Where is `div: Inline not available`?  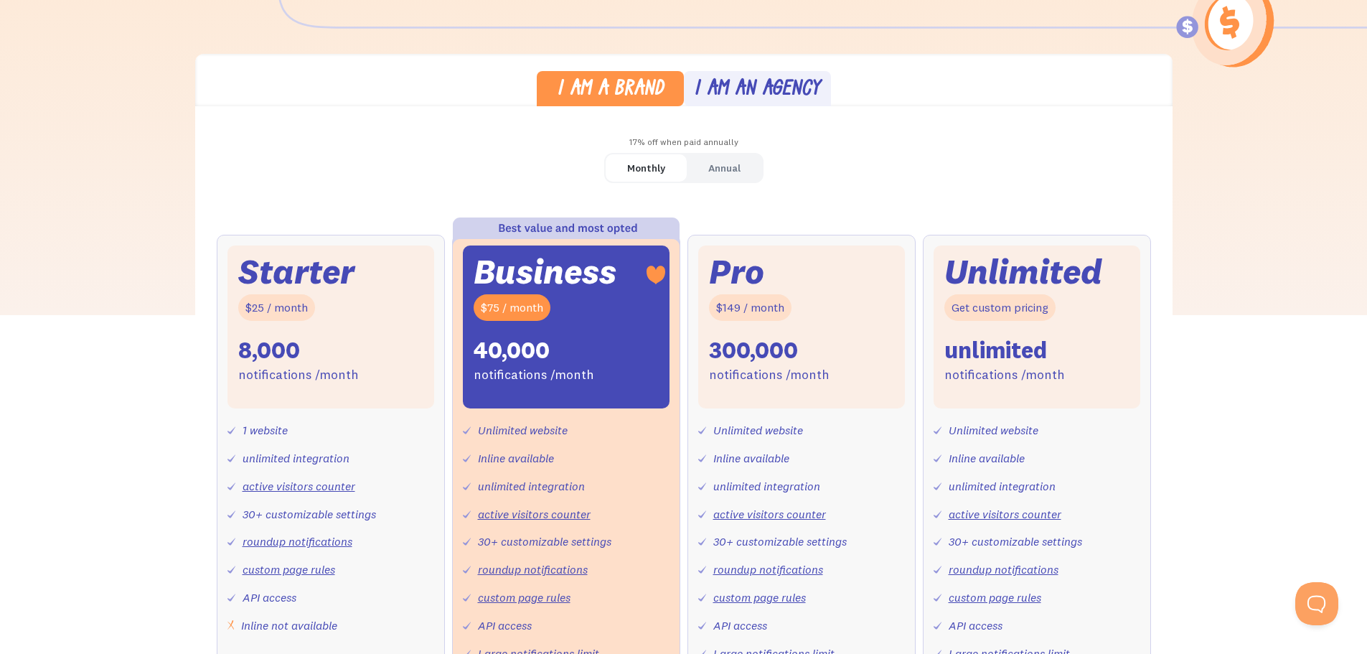 div: Inline not available is located at coordinates (289, 625).